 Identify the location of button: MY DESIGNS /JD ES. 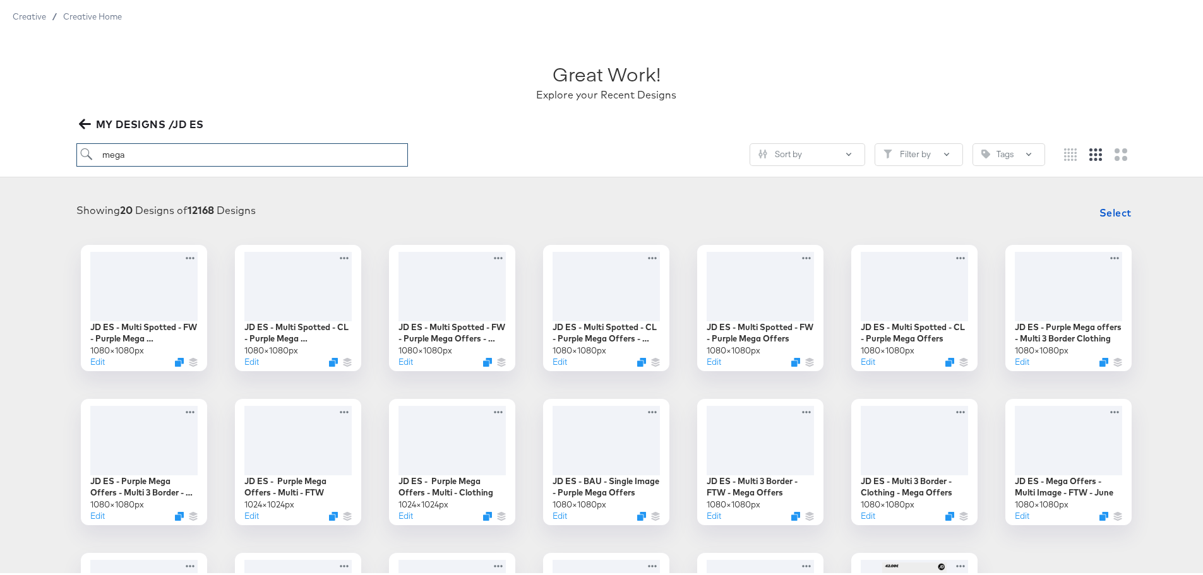
(143, 122).